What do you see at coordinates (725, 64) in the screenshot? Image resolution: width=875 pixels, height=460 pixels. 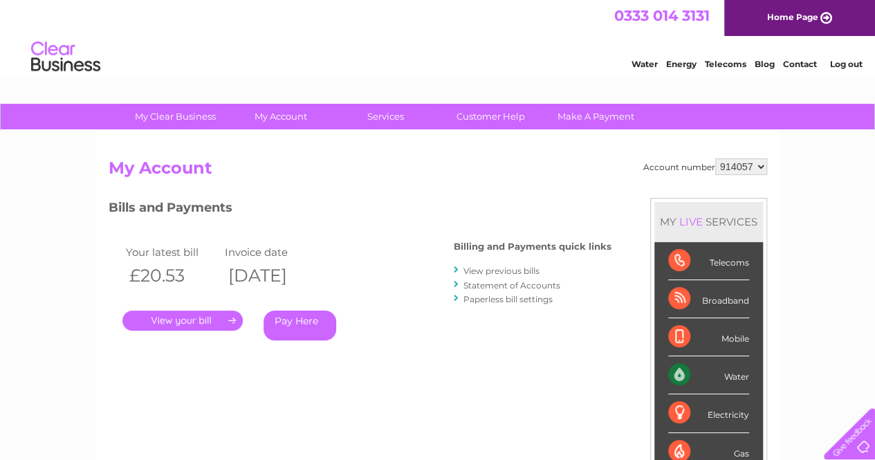 I see `a: Telecoms` at bounding box center [725, 64].